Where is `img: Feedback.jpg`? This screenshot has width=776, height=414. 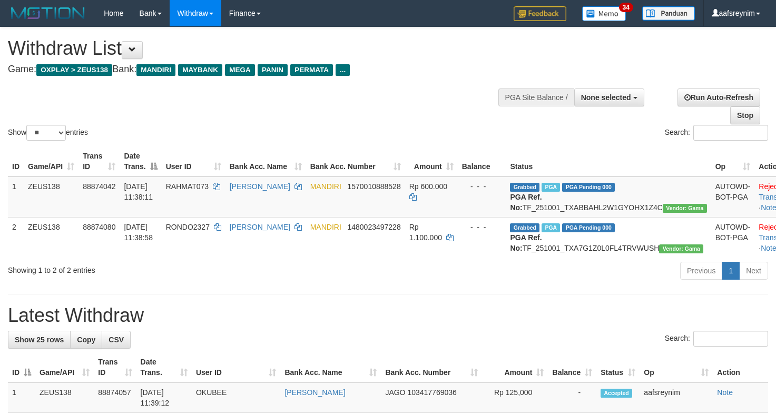 img: Feedback.jpg is located at coordinates (540, 14).